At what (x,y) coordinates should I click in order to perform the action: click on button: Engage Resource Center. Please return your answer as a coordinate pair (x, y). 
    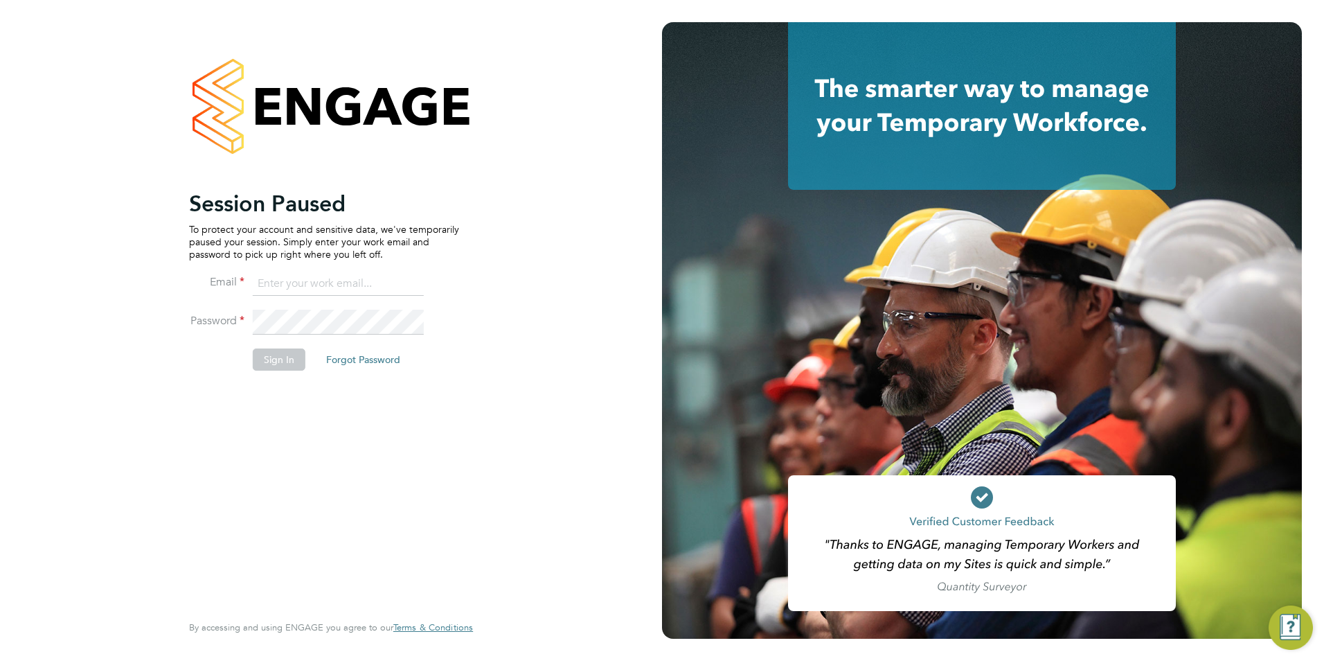
    Looking at the image, I should click on (1291, 627).